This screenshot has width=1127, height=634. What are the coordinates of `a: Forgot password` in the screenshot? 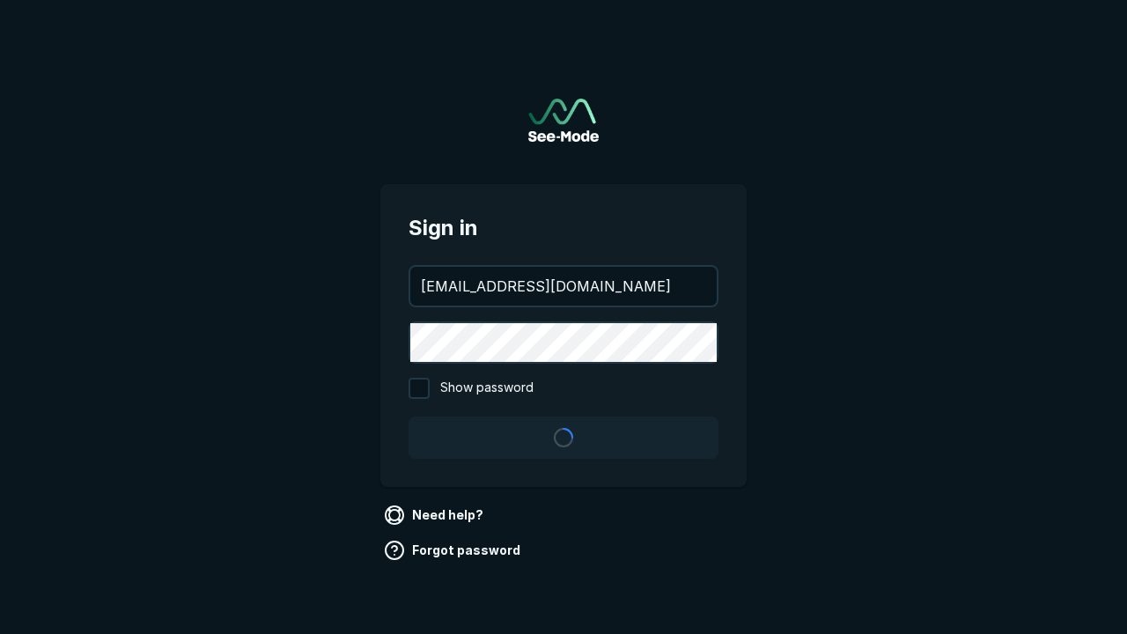 It's located at (453, 550).